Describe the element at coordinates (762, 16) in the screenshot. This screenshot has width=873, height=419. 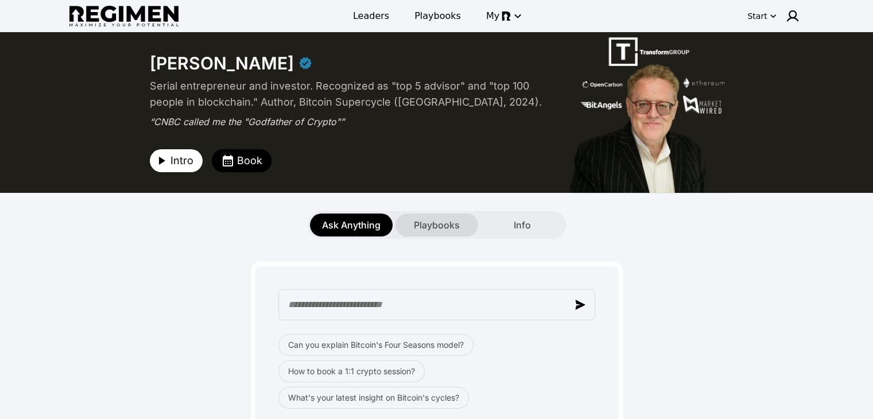
I see `button: Start` at that location.